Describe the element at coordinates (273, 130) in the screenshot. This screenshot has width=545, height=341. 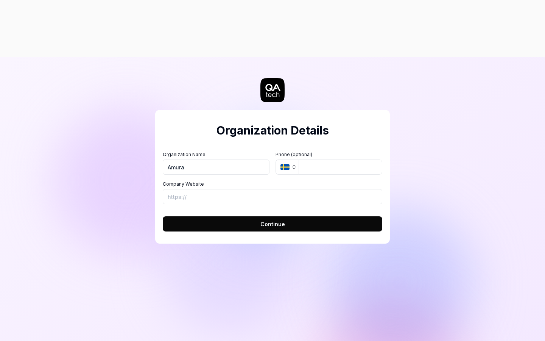
I see `h2: Organization Details` at that location.